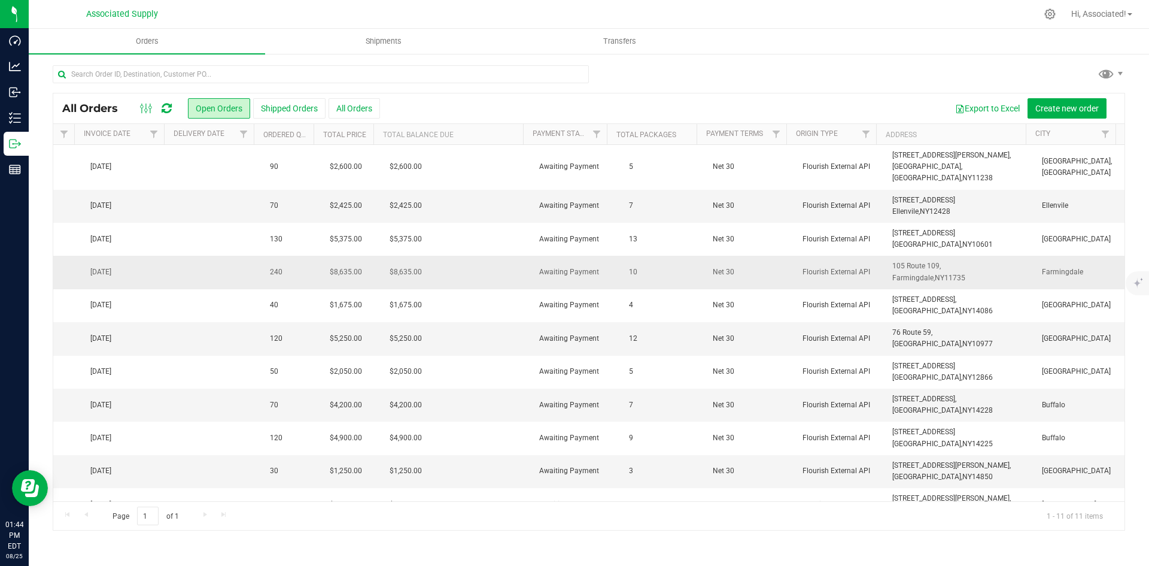 The width and height of the screenshot is (1149, 566). I want to click on span: $5,375.00, so click(406, 239).